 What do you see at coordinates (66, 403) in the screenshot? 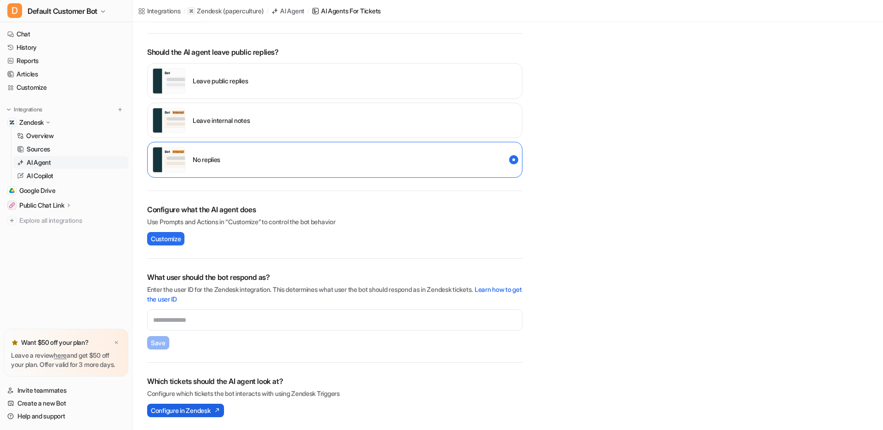
I see `a: Create a new Bot` at bounding box center [66, 403].